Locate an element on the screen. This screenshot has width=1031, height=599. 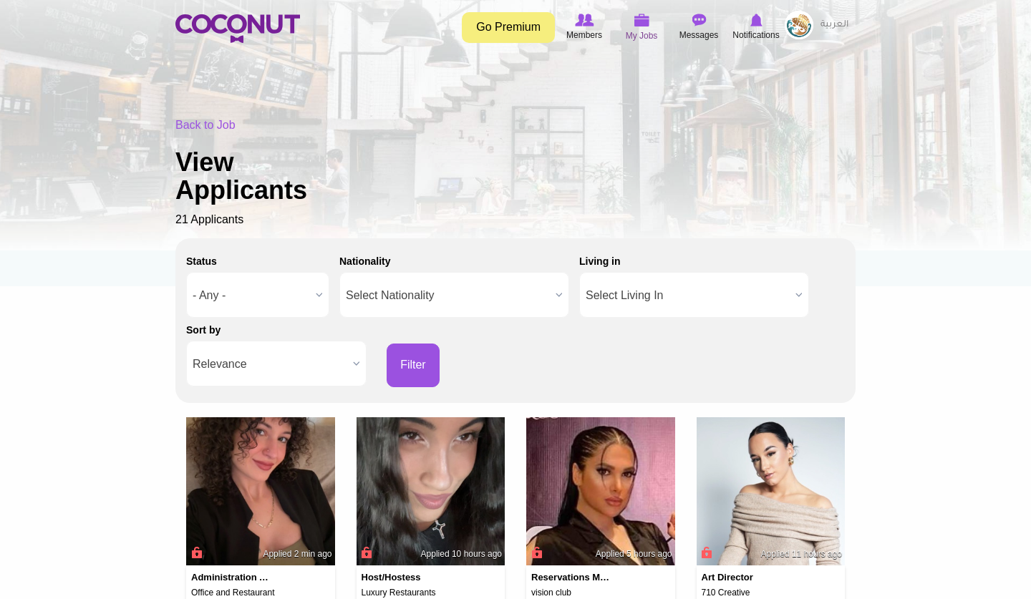
h4: Art Director is located at coordinates (743, 578).